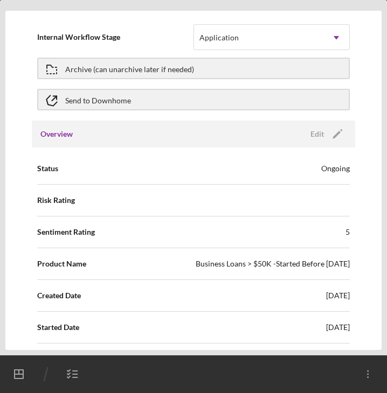 This screenshot has width=387, height=393. What do you see at coordinates (59, 296) in the screenshot?
I see `span: Created Date` at bounding box center [59, 296].